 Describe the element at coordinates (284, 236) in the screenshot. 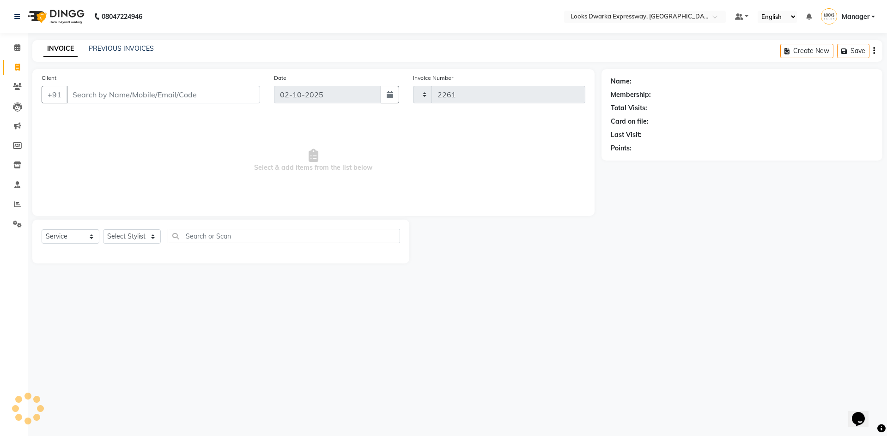

I see `input: Search or Scan` at that location.